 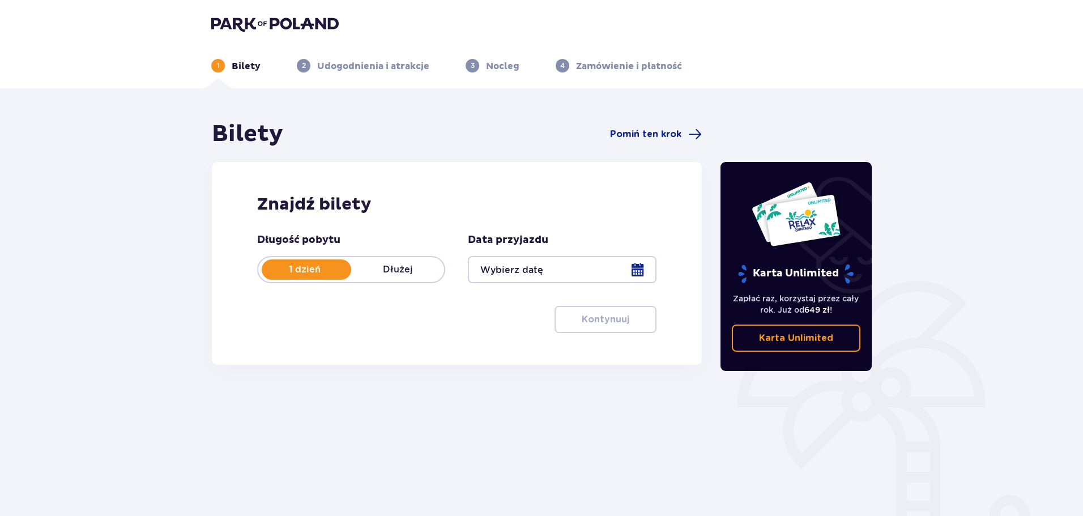 What do you see at coordinates (796, 304) in the screenshot?
I see `p: Zapłać raz, korzystaj przez cały rok. Już od !` at bounding box center [796, 304].